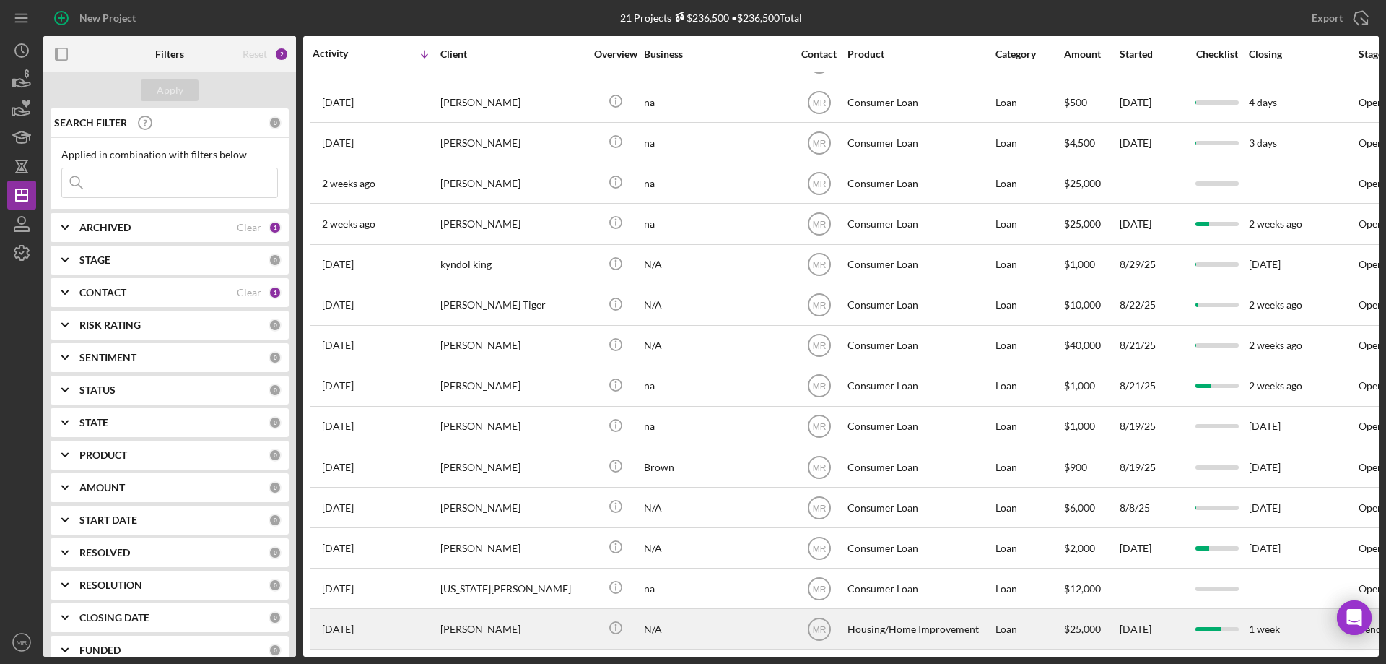 The image size is (1386, 664). I want to click on div: $236,500, so click(700, 17).